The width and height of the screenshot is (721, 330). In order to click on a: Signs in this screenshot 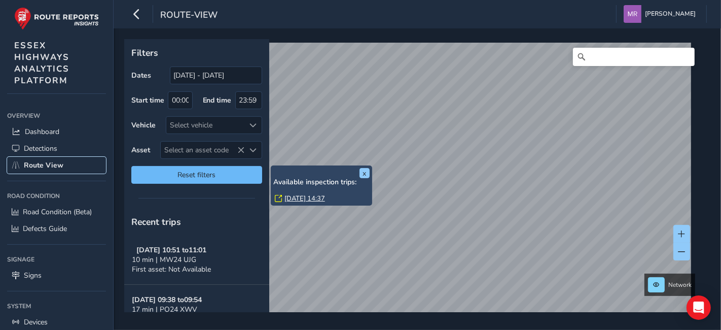, I will do `click(56, 275)`.